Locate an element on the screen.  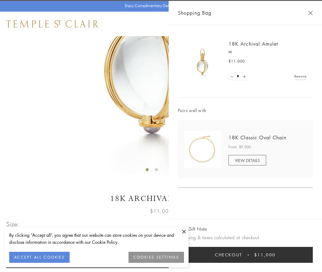
img: N88865-OV18 is located at coordinates (202, 149).